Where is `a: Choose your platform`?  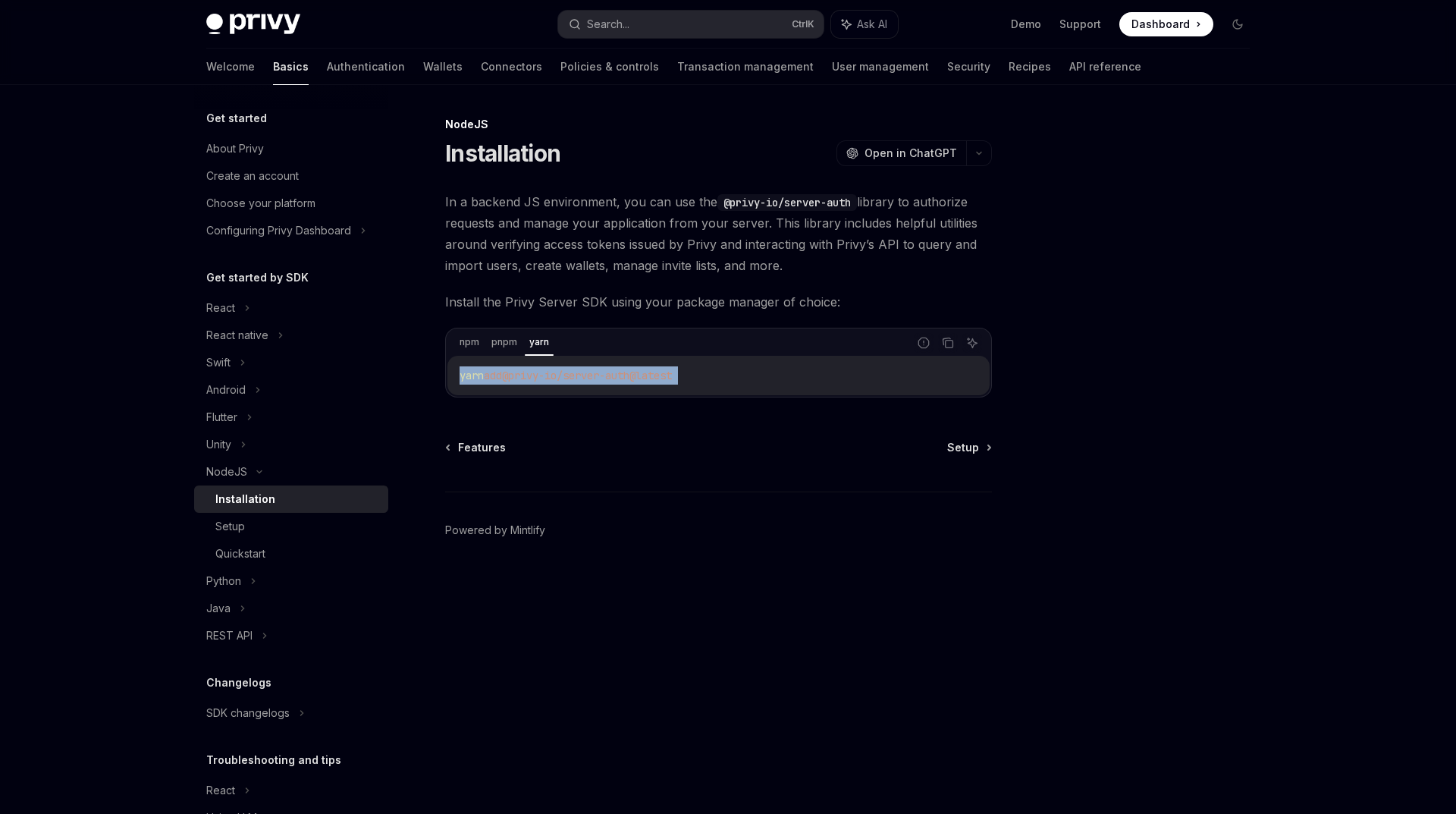 a: Choose your platform is located at coordinates (292, 204).